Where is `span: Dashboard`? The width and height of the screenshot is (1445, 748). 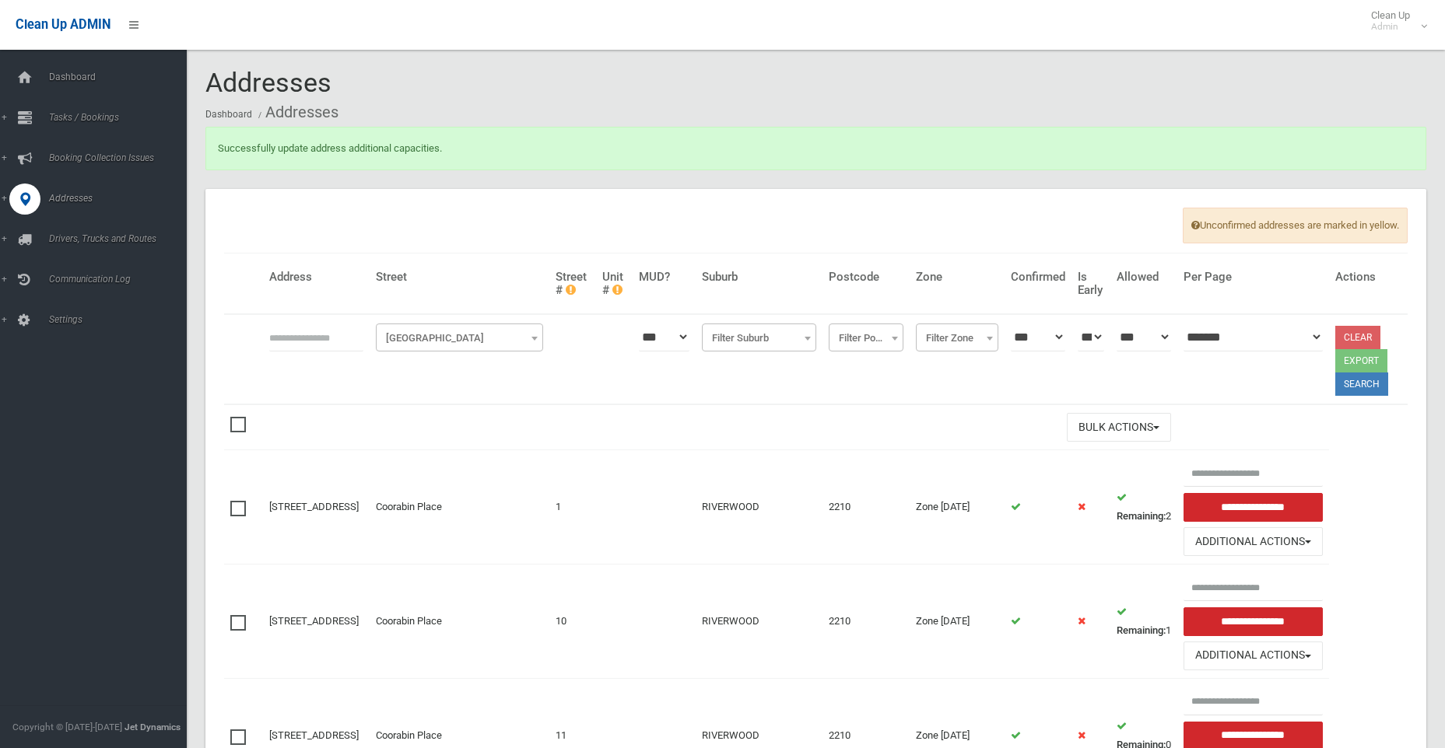 span: Dashboard is located at coordinates (121, 77).